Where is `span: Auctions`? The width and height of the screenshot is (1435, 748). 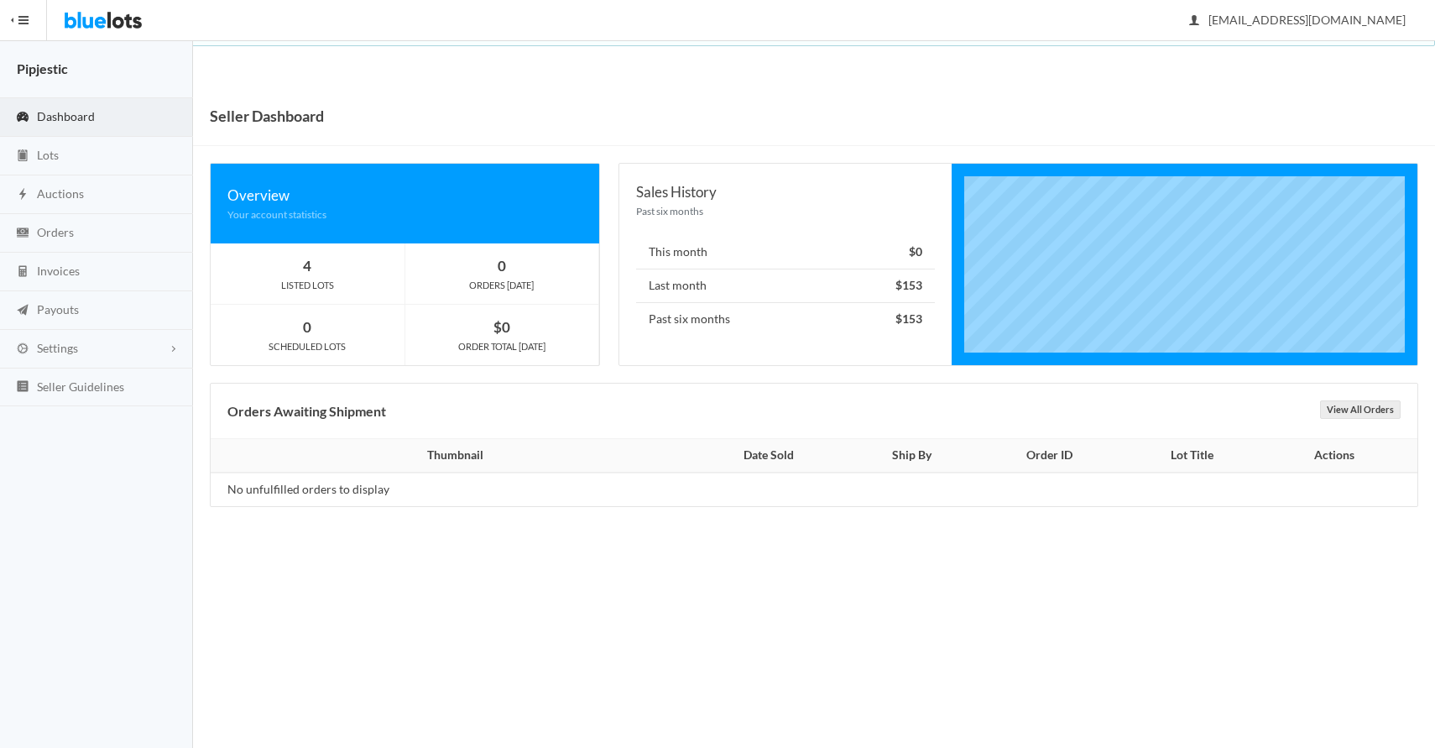
span: Auctions is located at coordinates (60, 193).